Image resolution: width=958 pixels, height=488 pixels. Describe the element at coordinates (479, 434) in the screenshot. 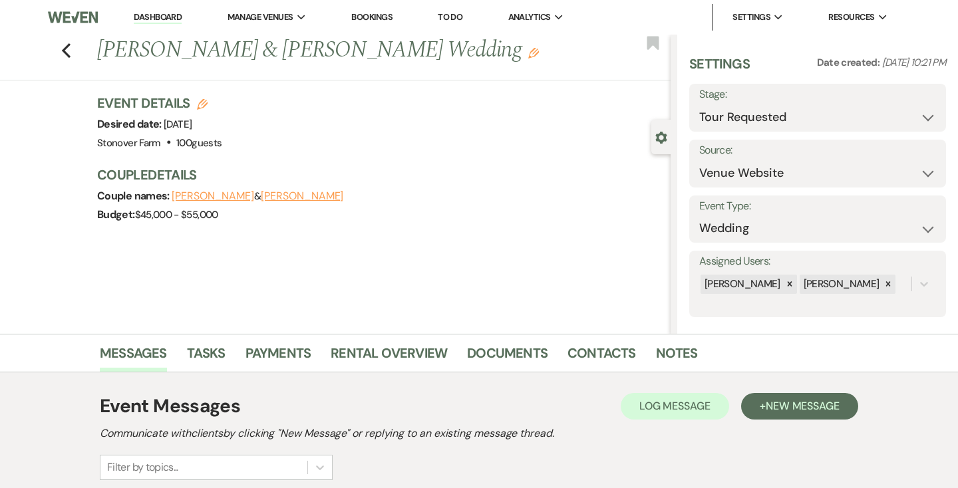

I see `h2: Communicate with clients by clicking "New Message" or replying to an existing message thread.` at that location.